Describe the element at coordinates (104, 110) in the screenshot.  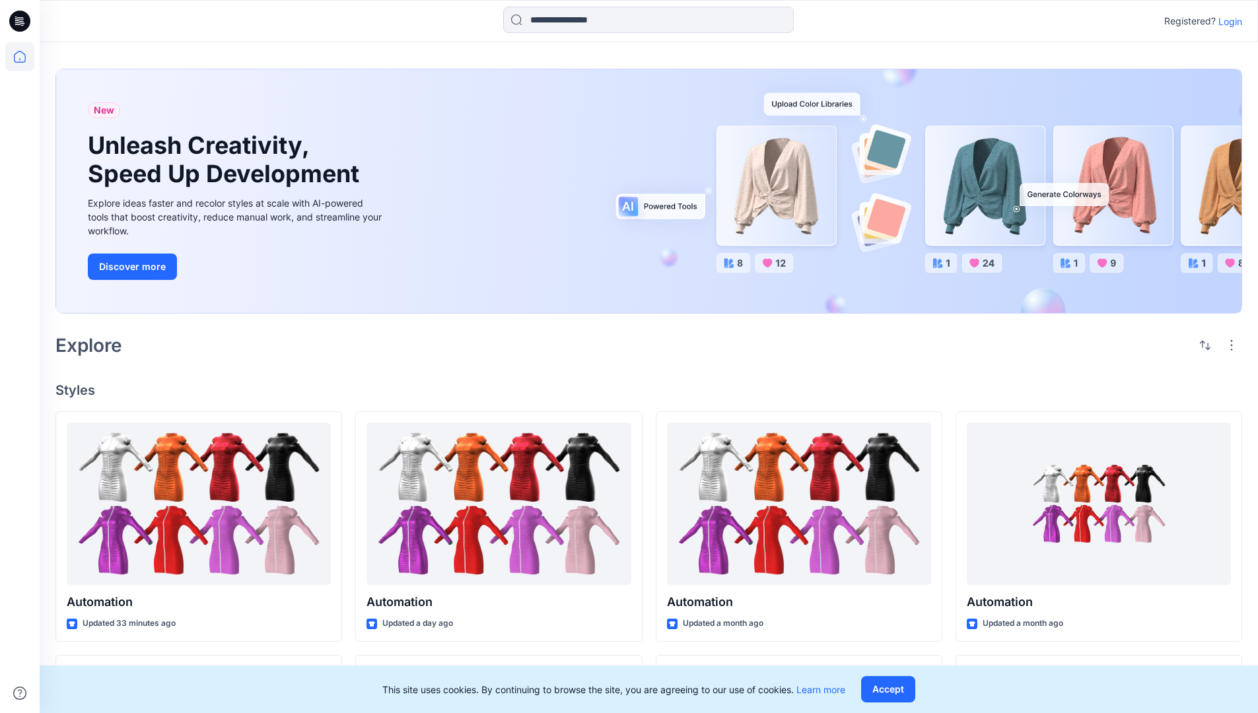
I see `span: New` at that location.